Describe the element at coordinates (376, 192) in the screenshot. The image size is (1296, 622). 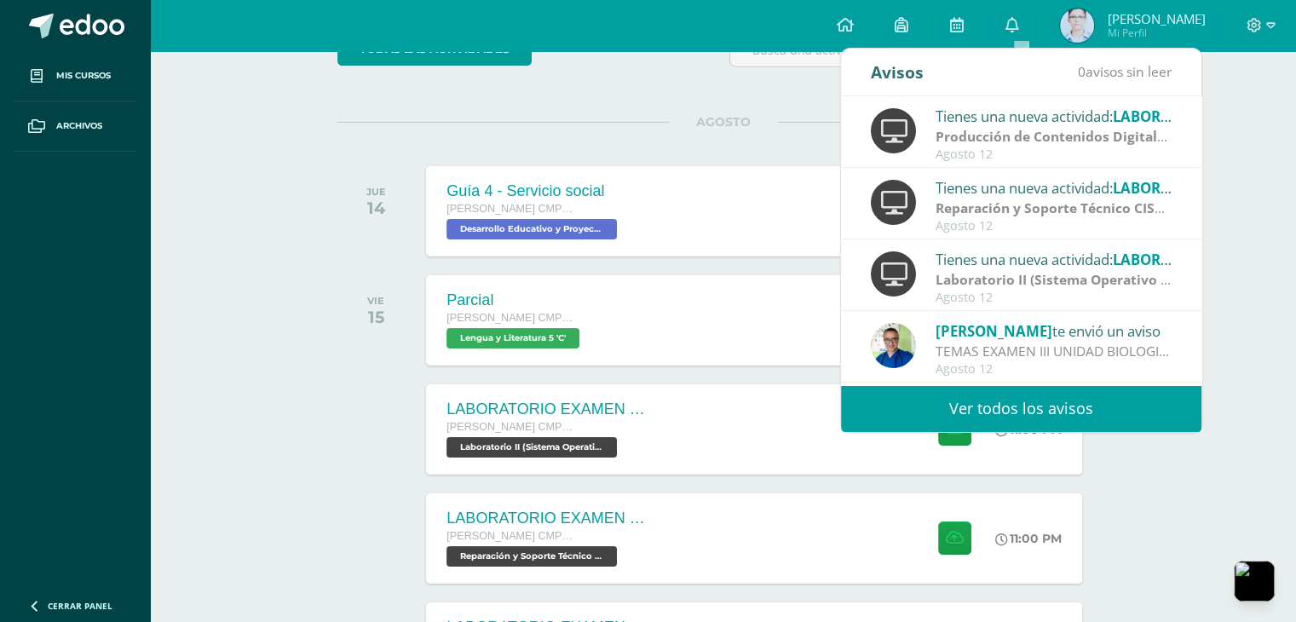
I see `div: JUE` at that location.